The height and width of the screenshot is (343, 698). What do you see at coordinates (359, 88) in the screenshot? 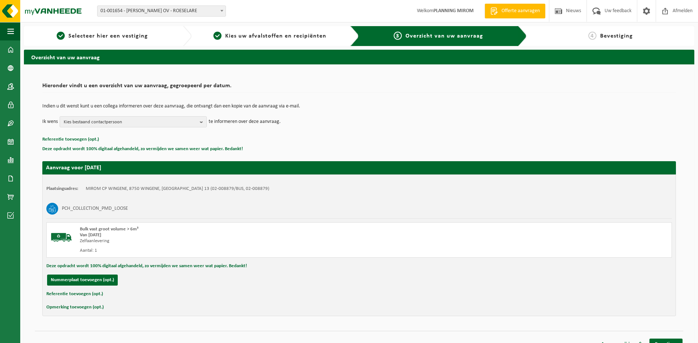
I see `h2: Hieronder vindt u een overzicht van uw aanvraag, gegroepeerd per datum.` at bounding box center [359, 88].